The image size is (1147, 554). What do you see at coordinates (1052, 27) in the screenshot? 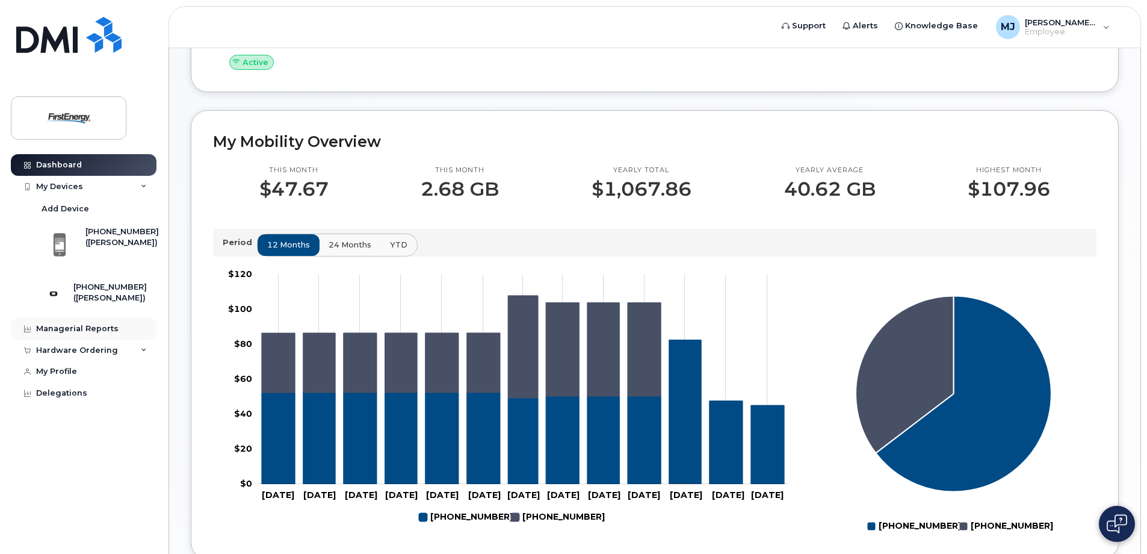
I see `div: Muir Jr, Ronald L` at bounding box center [1052, 27].